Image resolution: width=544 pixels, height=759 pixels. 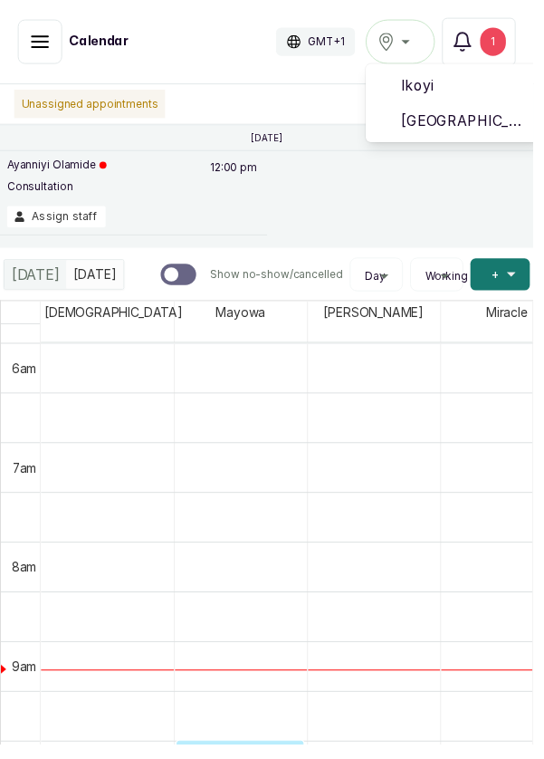 I want to click on div: 9am, so click(x=24, y=679).